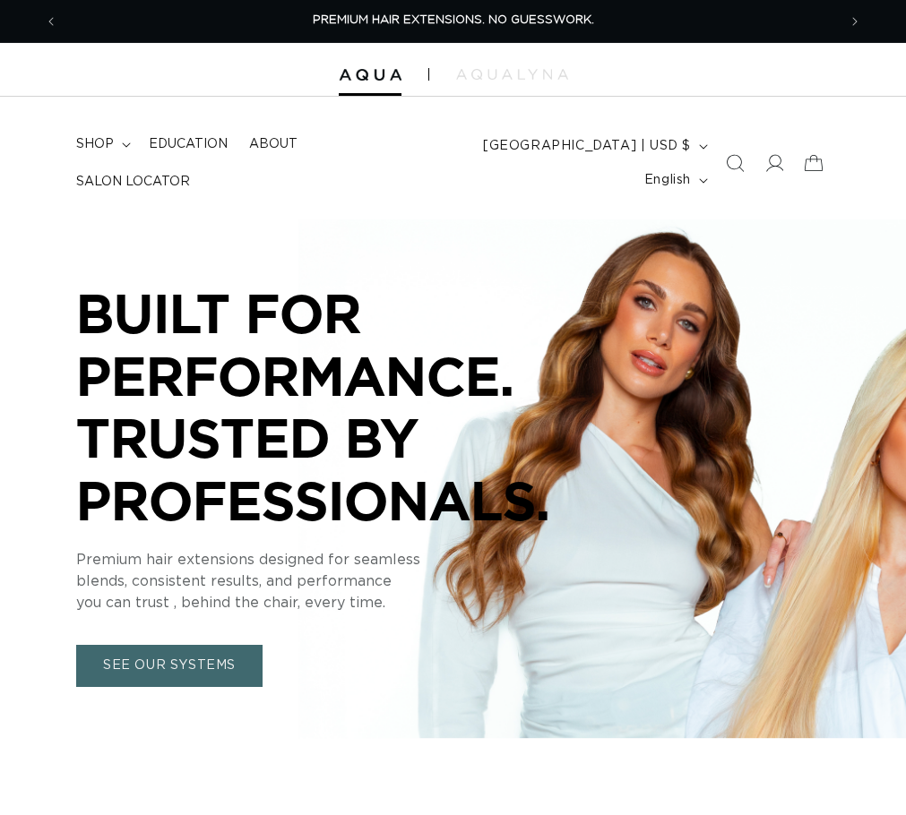 This screenshot has width=906, height=815. What do you see at coordinates (735, 163) in the screenshot?
I see `summary: Search` at bounding box center [735, 163].